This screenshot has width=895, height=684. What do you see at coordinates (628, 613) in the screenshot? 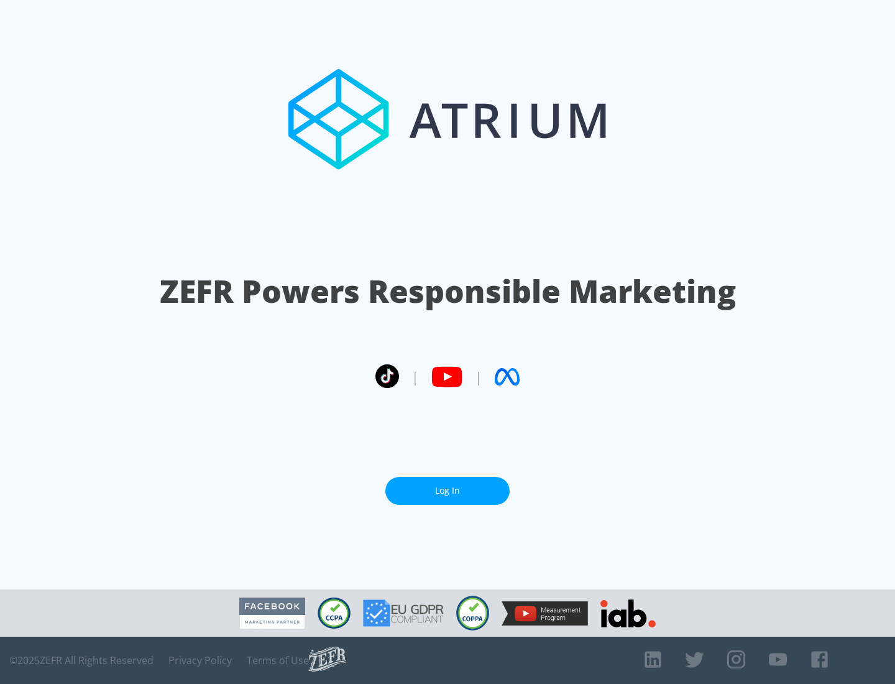
I see `img: IAB` at bounding box center [628, 613].